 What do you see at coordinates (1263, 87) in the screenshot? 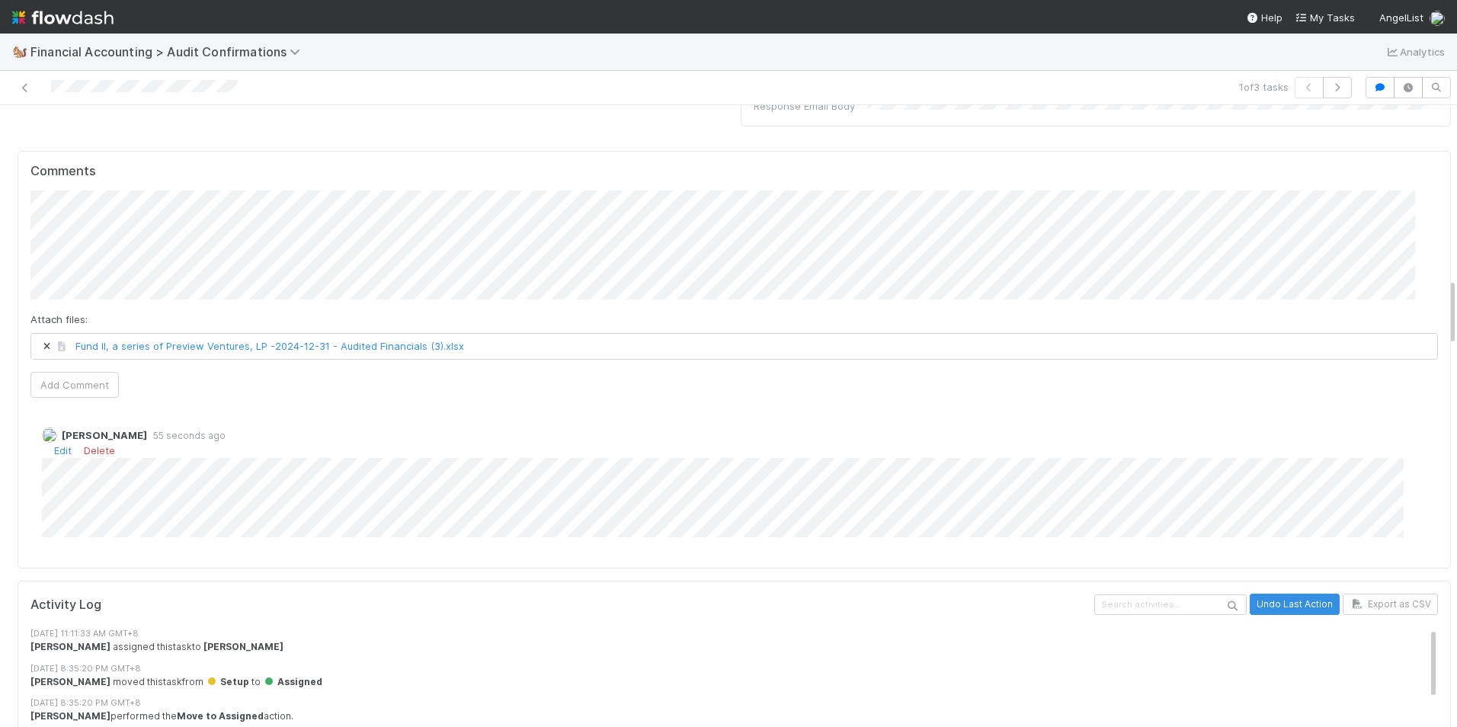
I see `span: 1 of 3 tasks` at bounding box center [1263, 87].